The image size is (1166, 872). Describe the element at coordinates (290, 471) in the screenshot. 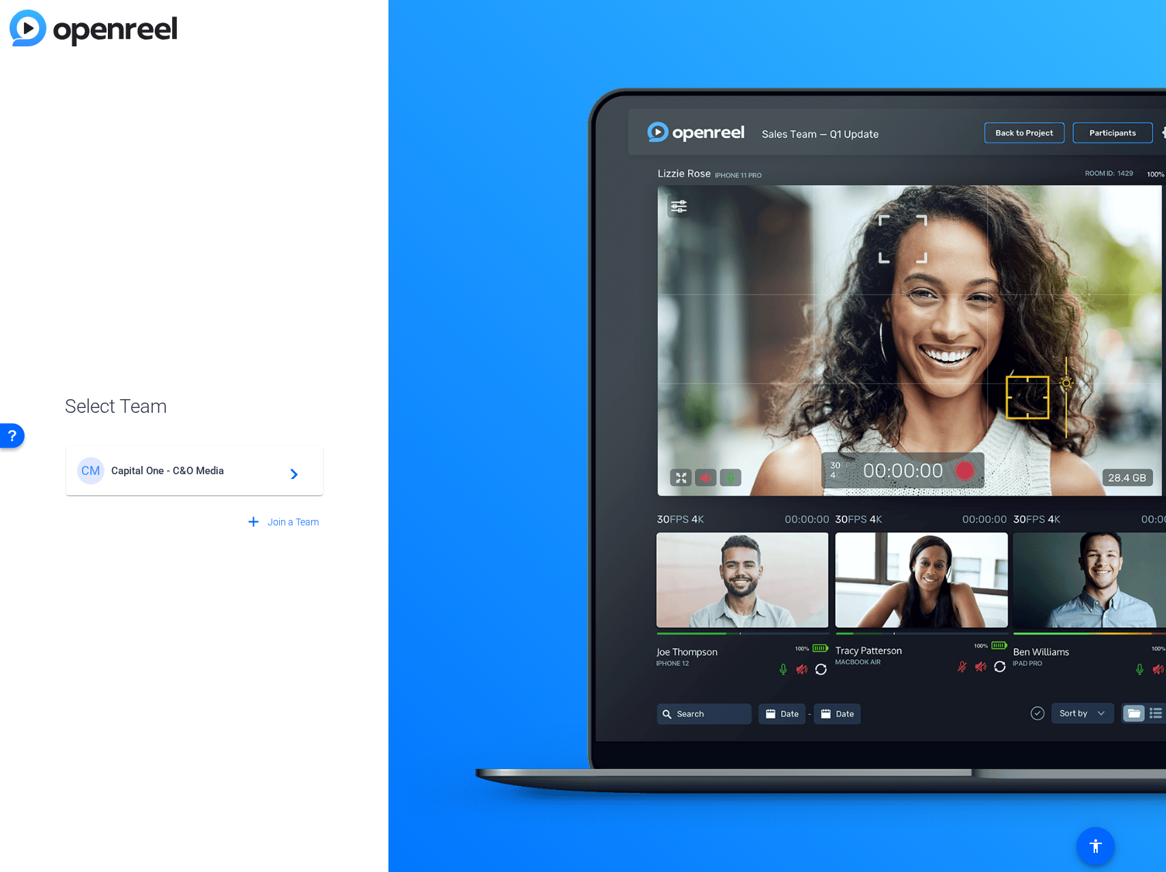

I see `mat-icon: navigate_next` at that location.